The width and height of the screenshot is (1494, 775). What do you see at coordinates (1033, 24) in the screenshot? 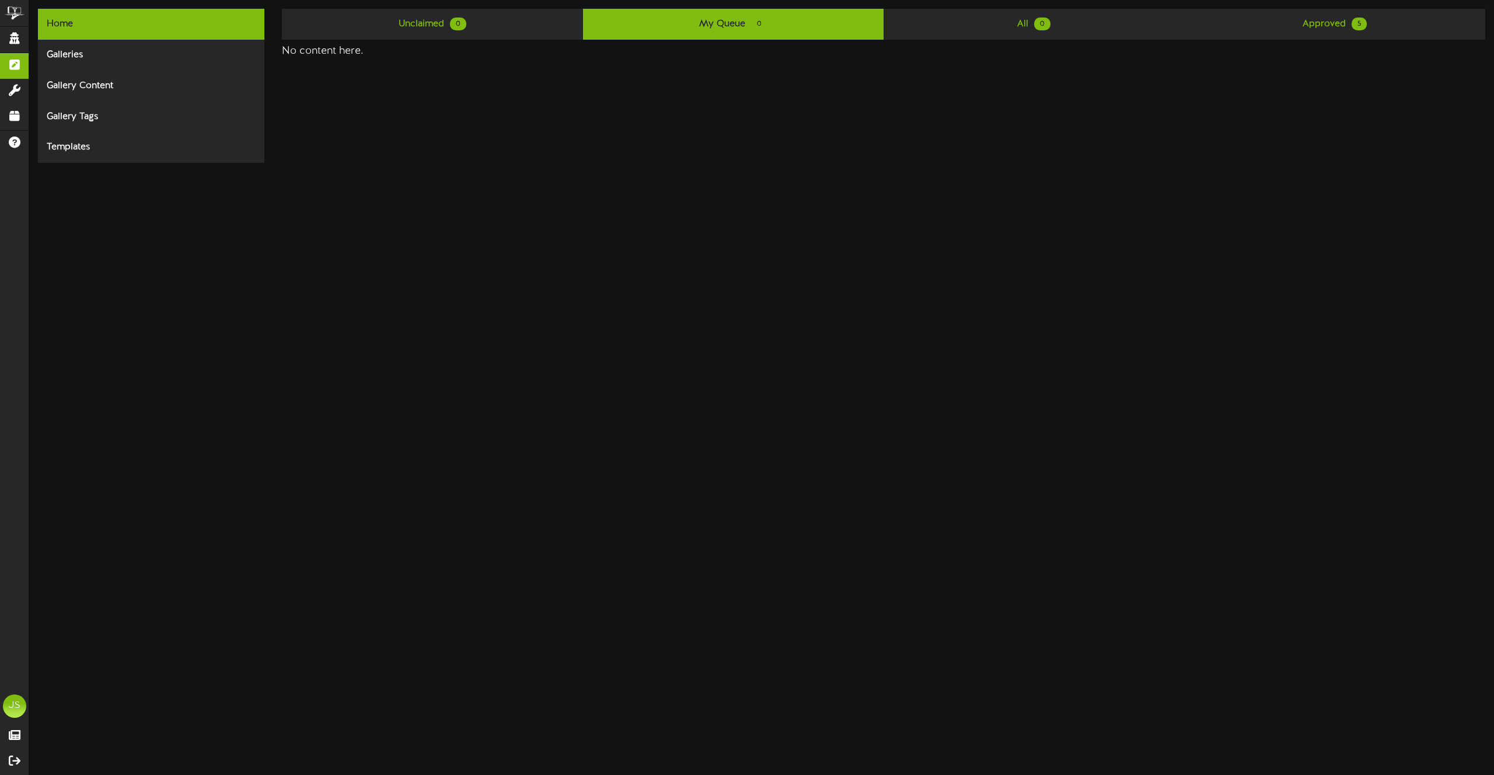
I see `a: All` at bounding box center [1033, 24].